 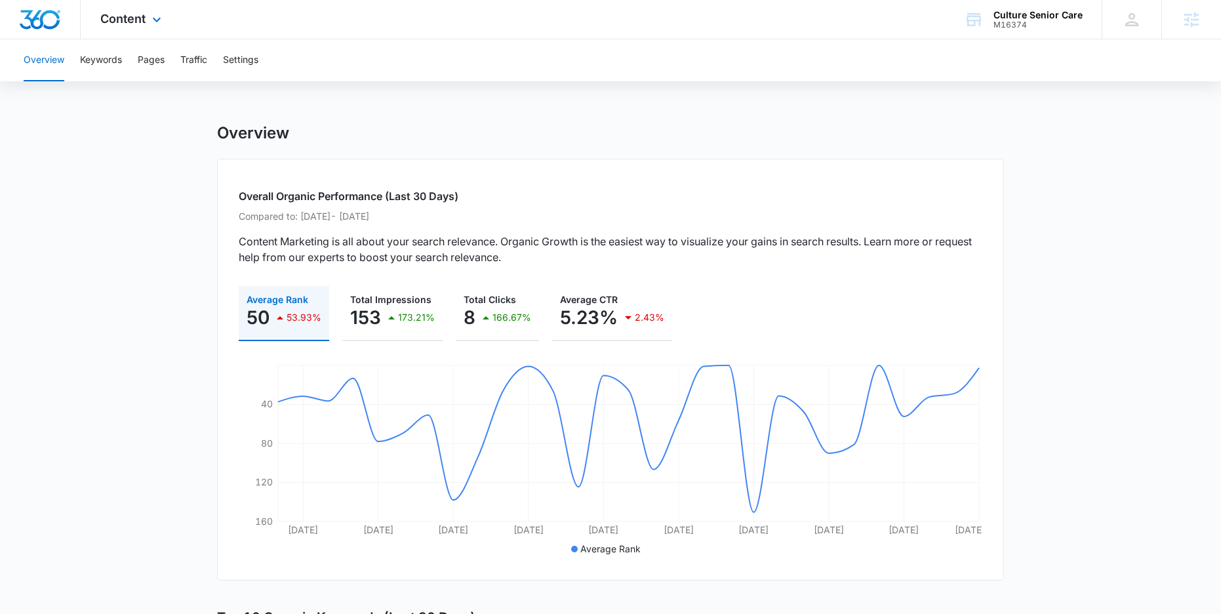 What do you see at coordinates (241, 60) in the screenshot?
I see `button: Settings` at bounding box center [241, 60].